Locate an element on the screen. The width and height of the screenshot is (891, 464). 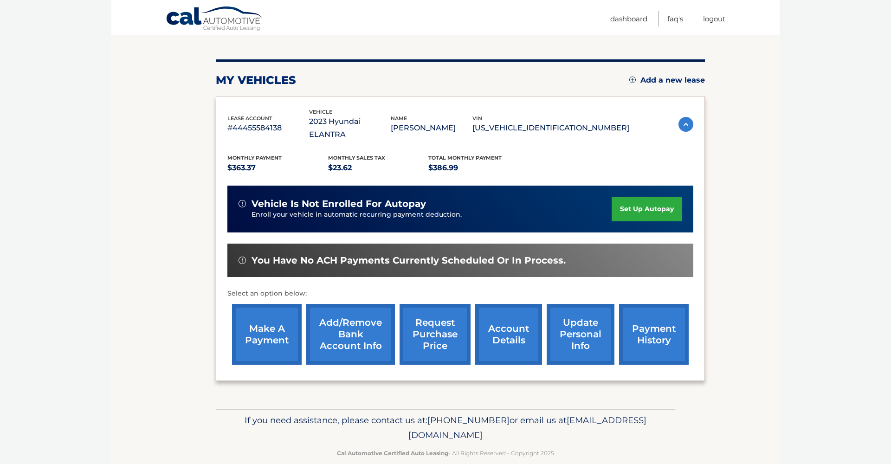
a: Logout is located at coordinates (714, 19).